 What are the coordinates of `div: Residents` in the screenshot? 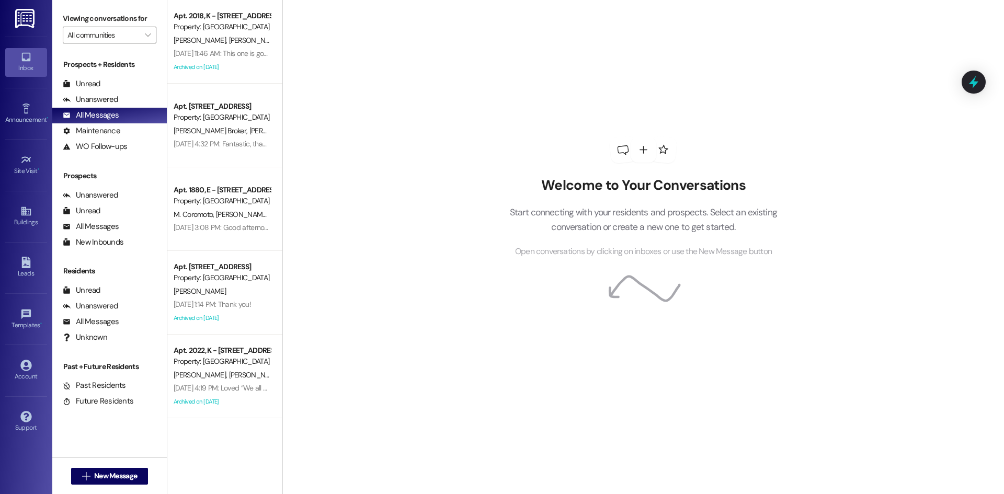 It's located at (109, 271).